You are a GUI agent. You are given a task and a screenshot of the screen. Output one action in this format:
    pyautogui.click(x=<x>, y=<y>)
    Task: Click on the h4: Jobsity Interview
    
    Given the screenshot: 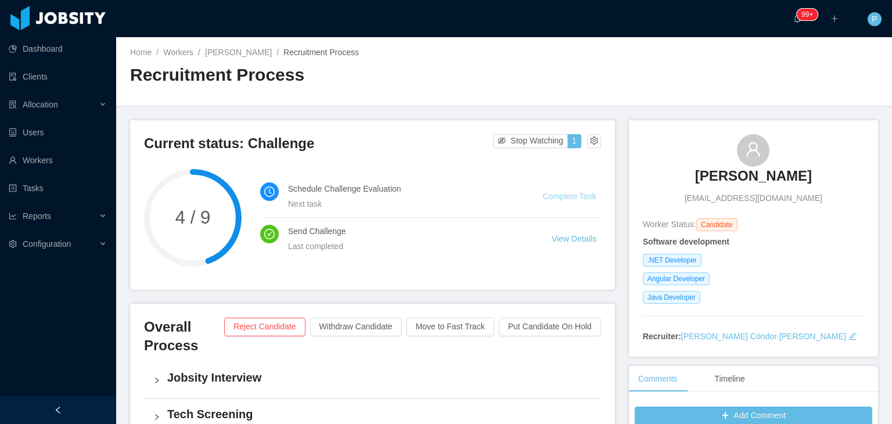 What is the action you would take?
    pyautogui.click(x=379, y=377)
    